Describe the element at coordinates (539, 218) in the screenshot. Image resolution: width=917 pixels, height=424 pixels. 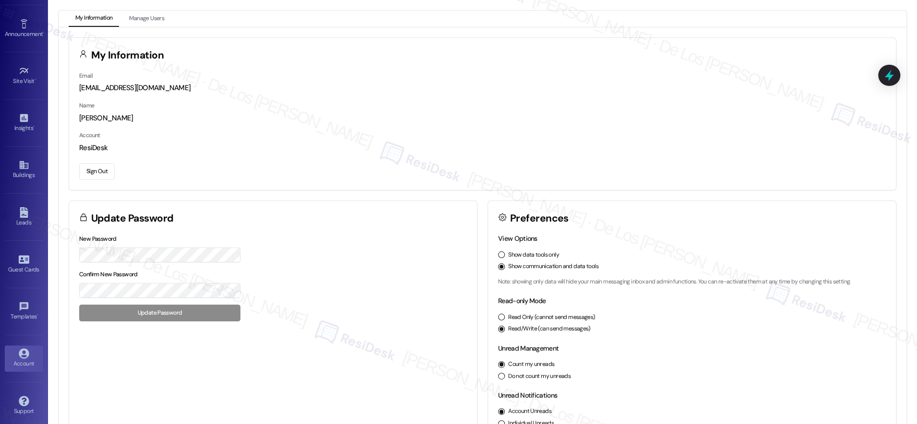
I see `h3: Preferences` at that location.